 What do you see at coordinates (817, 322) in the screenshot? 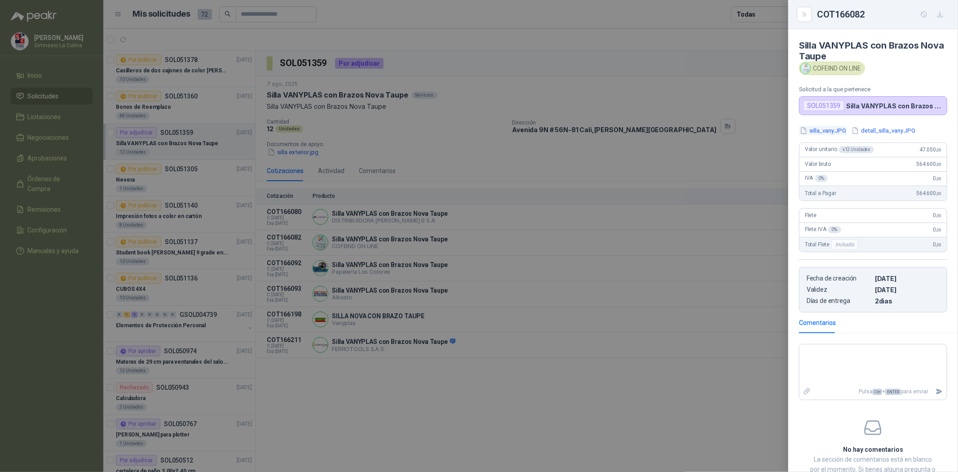
I see `div: Comentarios` at bounding box center [817, 322].